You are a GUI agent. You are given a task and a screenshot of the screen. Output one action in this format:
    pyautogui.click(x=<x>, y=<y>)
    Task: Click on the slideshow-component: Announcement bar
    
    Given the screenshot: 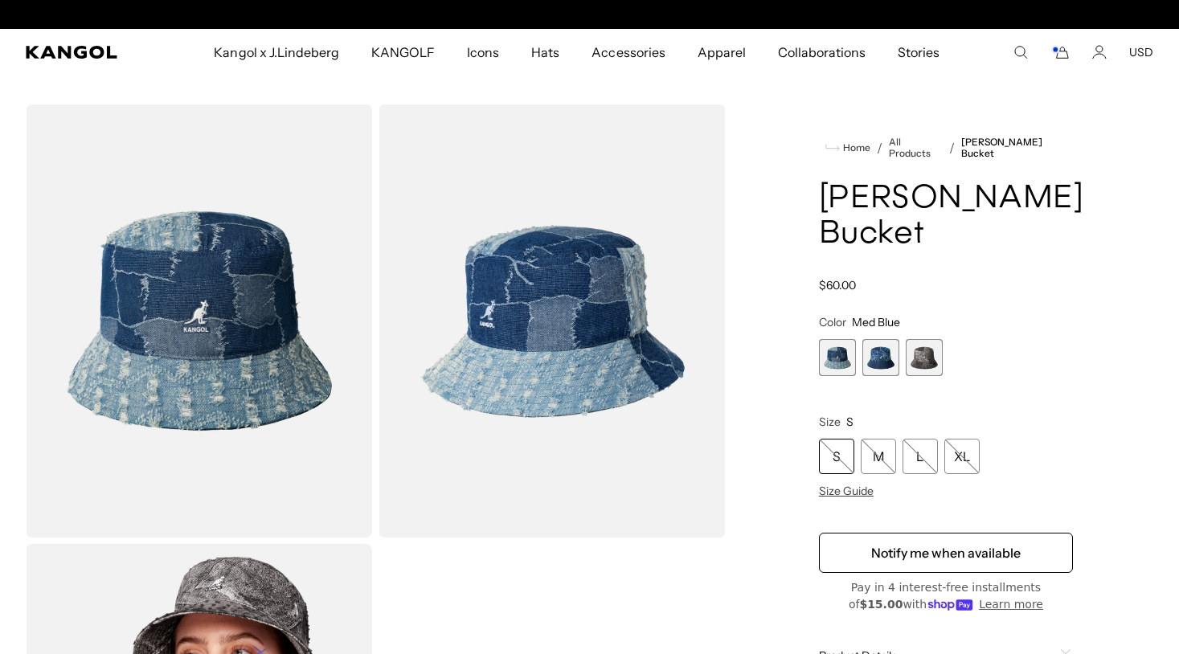 What is the action you would take?
    pyautogui.click(x=590, y=14)
    